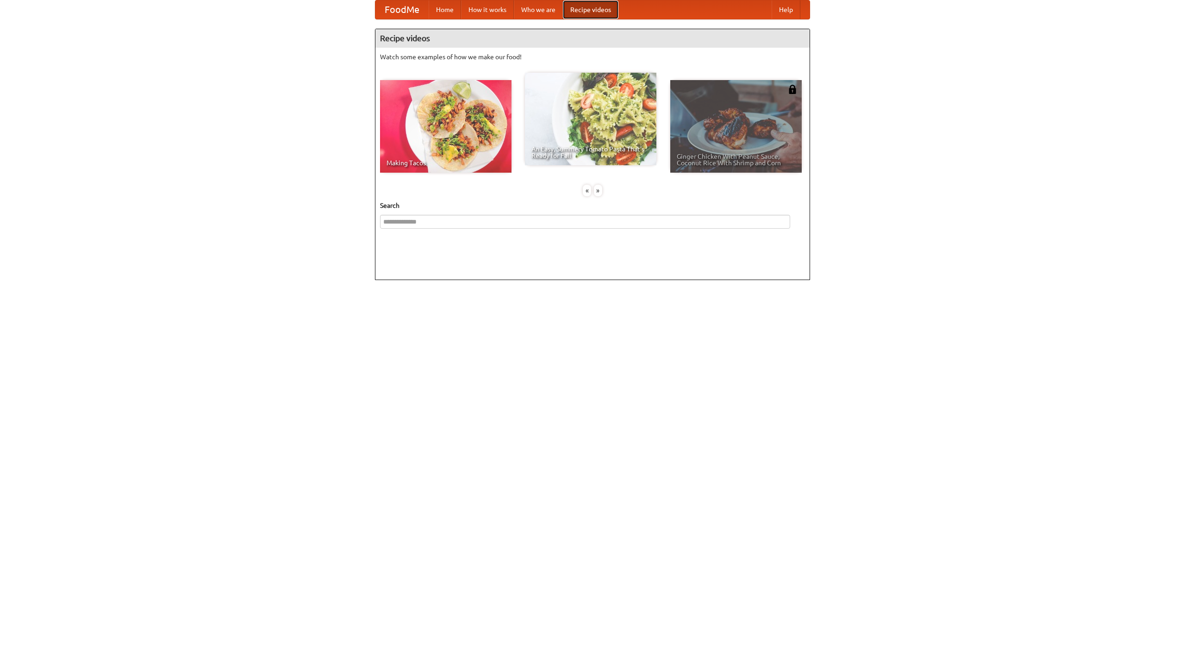 Image resolution: width=1185 pixels, height=655 pixels. Describe the element at coordinates (446, 126) in the screenshot. I see `a: Making Tacos` at that location.